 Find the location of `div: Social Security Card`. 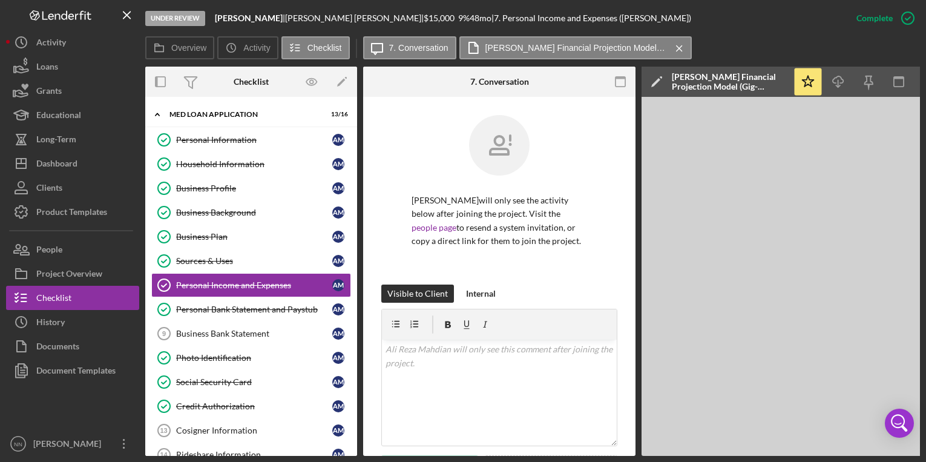

div: Social Security Card is located at coordinates (254, 382).